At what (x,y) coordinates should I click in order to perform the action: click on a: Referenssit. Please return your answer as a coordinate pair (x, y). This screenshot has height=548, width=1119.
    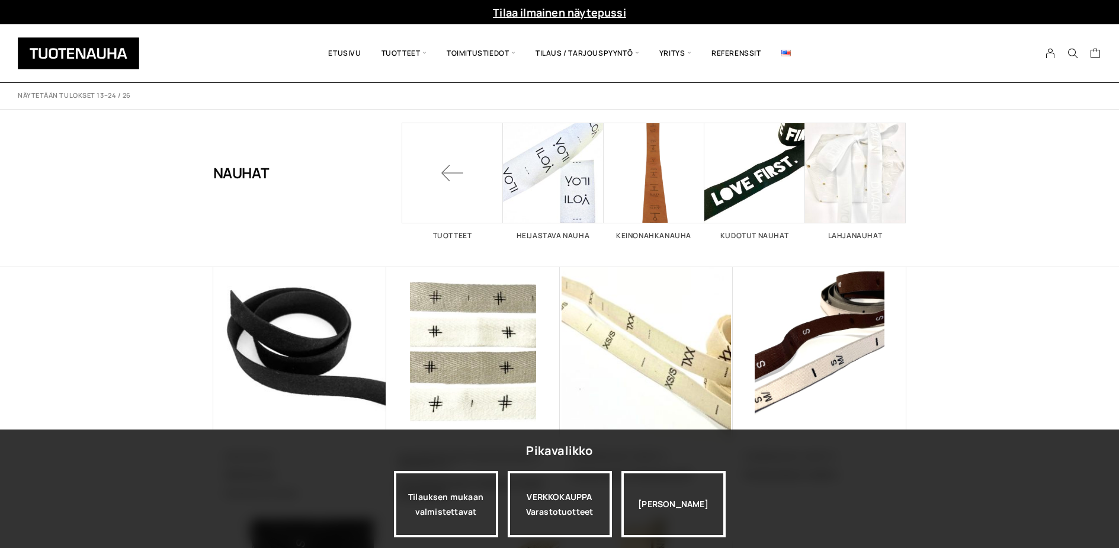
    Looking at the image, I should click on (736, 53).